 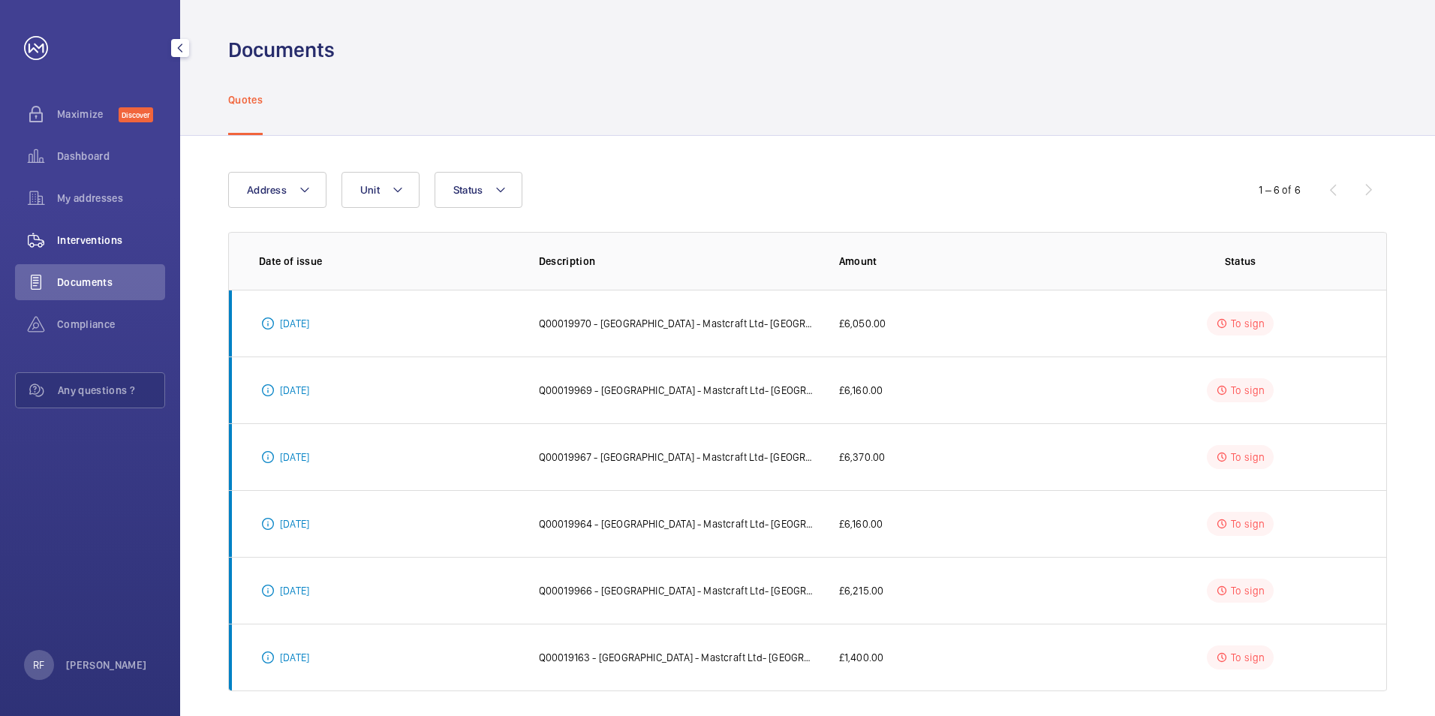 What do you see at coordinates (266, 190) in the screenshot?
I see `span: Address` at bounding box center [266, 190].